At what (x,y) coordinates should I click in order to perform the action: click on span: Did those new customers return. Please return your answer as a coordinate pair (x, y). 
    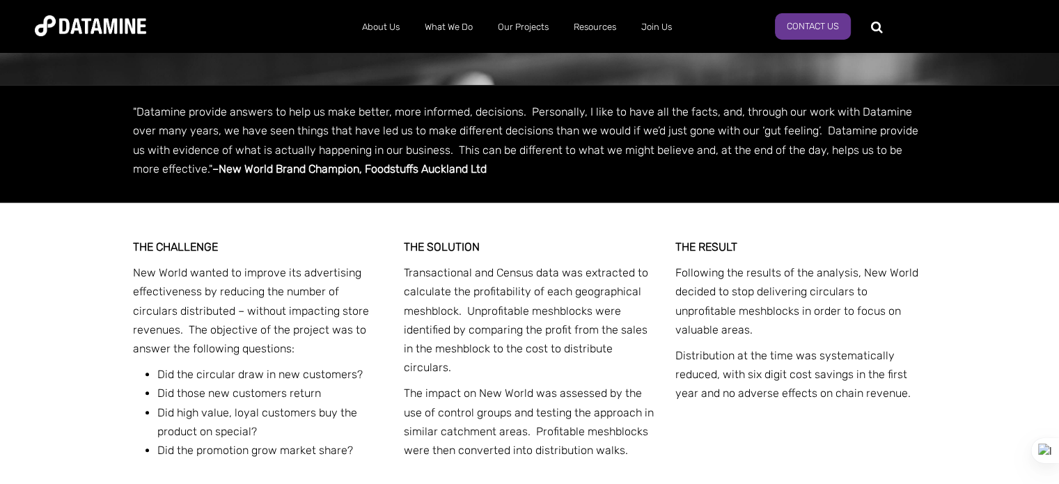
    Looking at the image, I should click on (239, 393).